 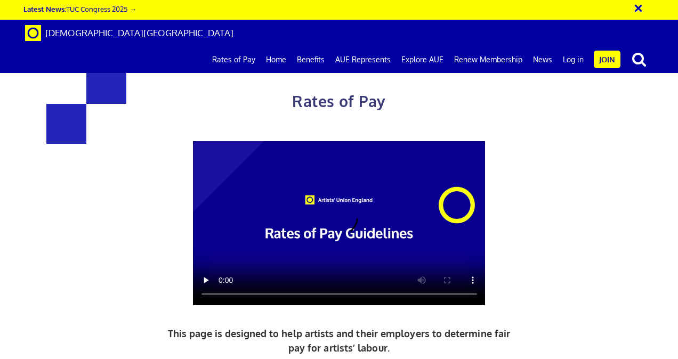 What do you see at coordinates (363, 60) in the screenshot?
I see `a: AUE Represents` at bounding box center [363, 60].